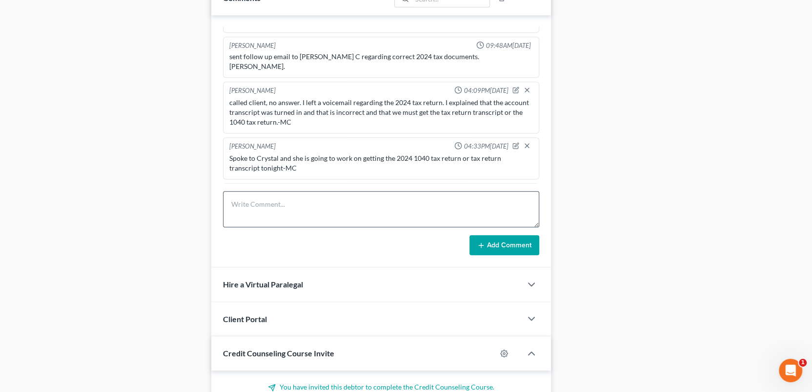 The width and height of the screenshot is (812, 392). Describe the element at coordinates (381, 112) in the screenshot. I see `div: called client, no answer. I left a voicemail regarding the 2024 tax return. I explained that the ...` at that location.